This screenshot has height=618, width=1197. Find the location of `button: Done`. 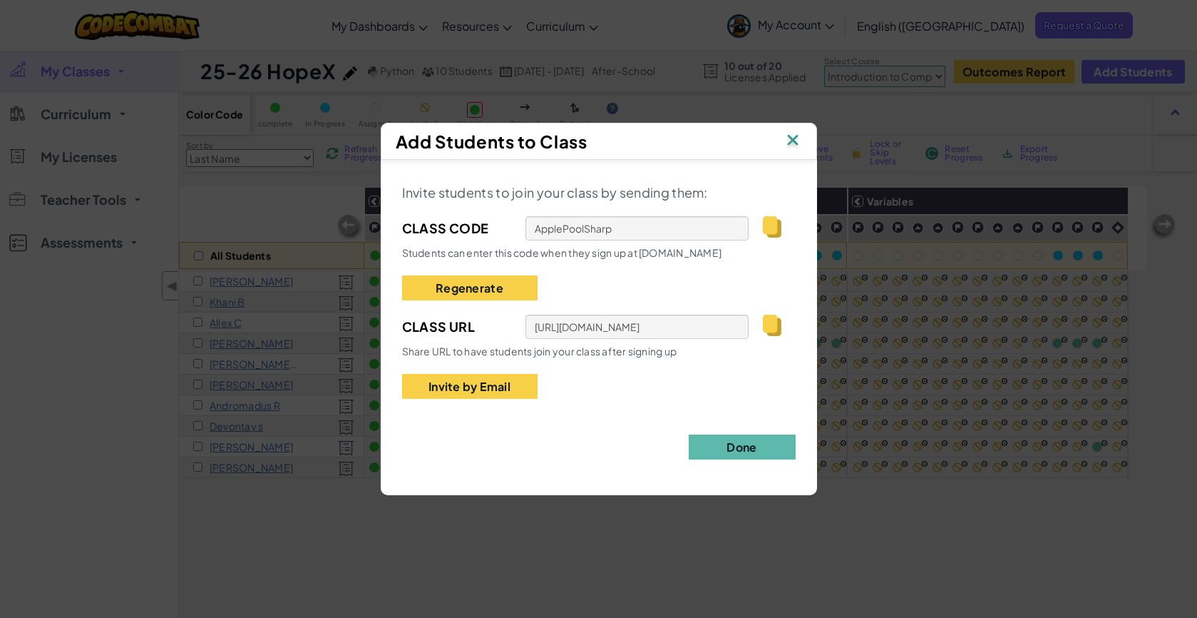

button: Done is located at coordinates (742, 446).